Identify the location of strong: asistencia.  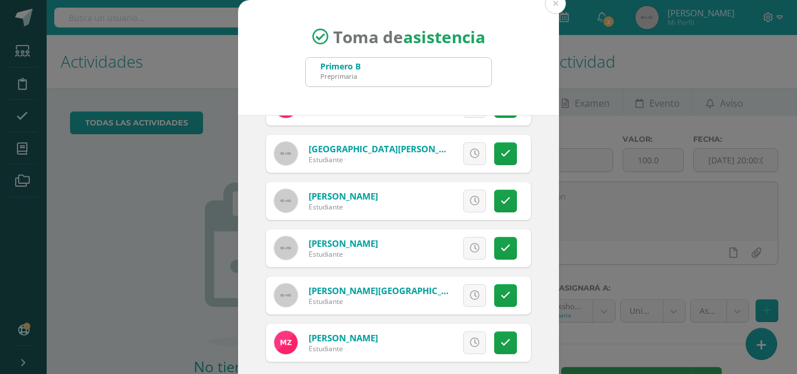
(444, 37).